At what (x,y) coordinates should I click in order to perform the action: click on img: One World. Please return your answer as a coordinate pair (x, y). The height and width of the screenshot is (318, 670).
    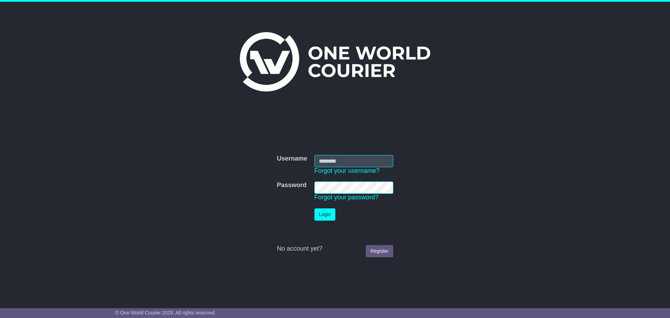
    Looking at the image, I should click on (335, 62).